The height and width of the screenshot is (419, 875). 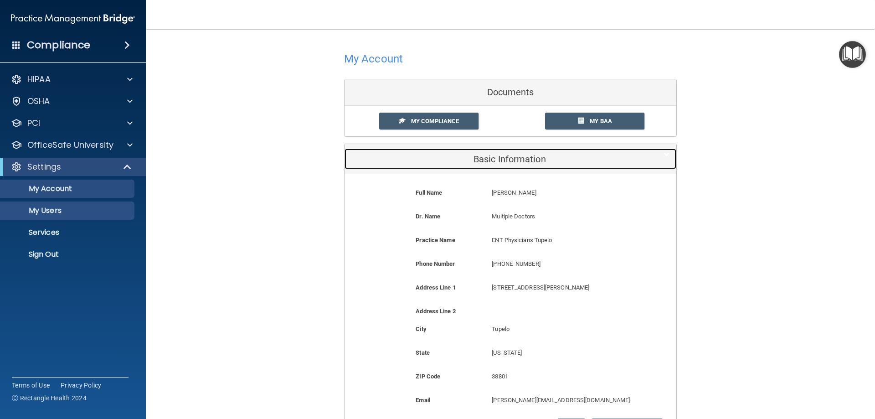 What do you see at coordinates (561, 329) in the screenshot?
I see `p: Tupelo` at bounding box center [561, 329].